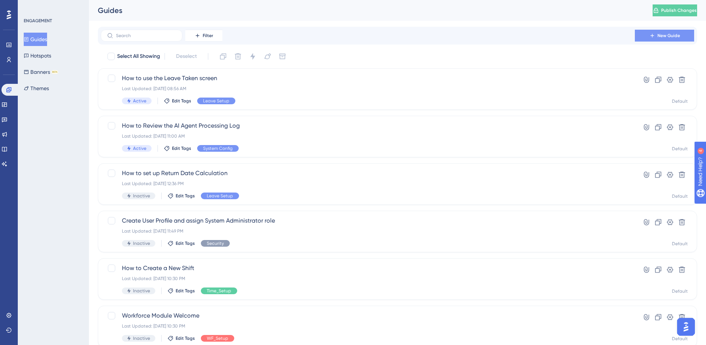 This screenshot has width=706, height=345. What do you see at coordinates (204, 36) in the screenshot?
I see `button: Filter` at bounding box center [204, 36].